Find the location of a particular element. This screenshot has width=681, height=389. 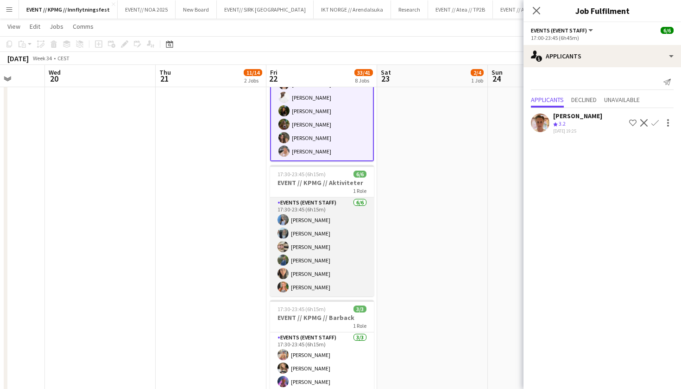

span: Week 34 is located at coordinates (42, 58).